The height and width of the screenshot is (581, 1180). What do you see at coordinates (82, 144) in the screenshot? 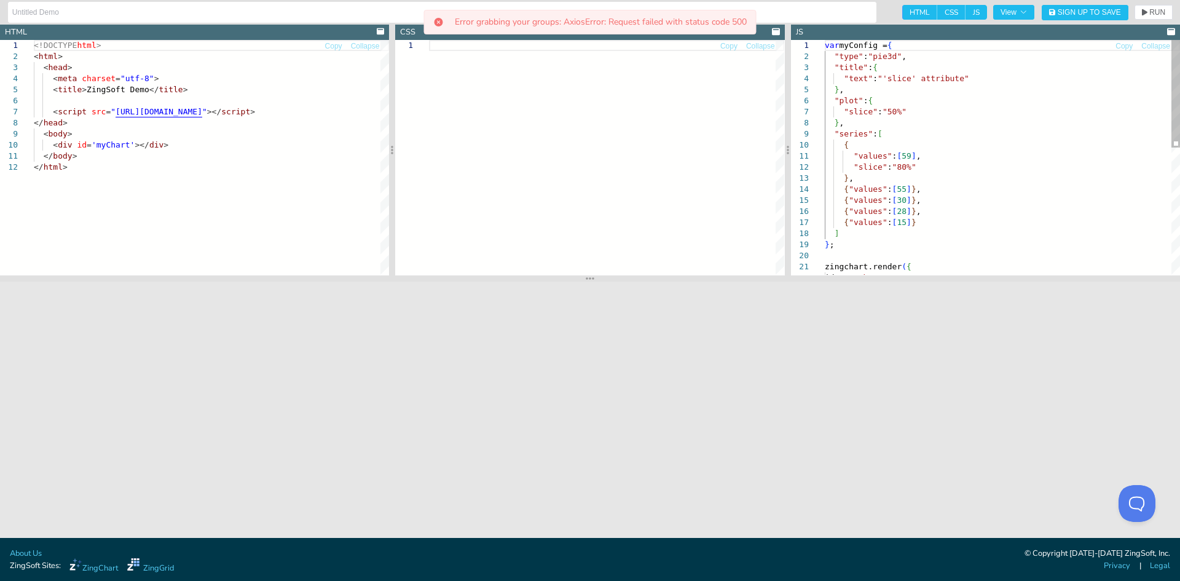
I see `span: id` at bounding box center [82, 144].